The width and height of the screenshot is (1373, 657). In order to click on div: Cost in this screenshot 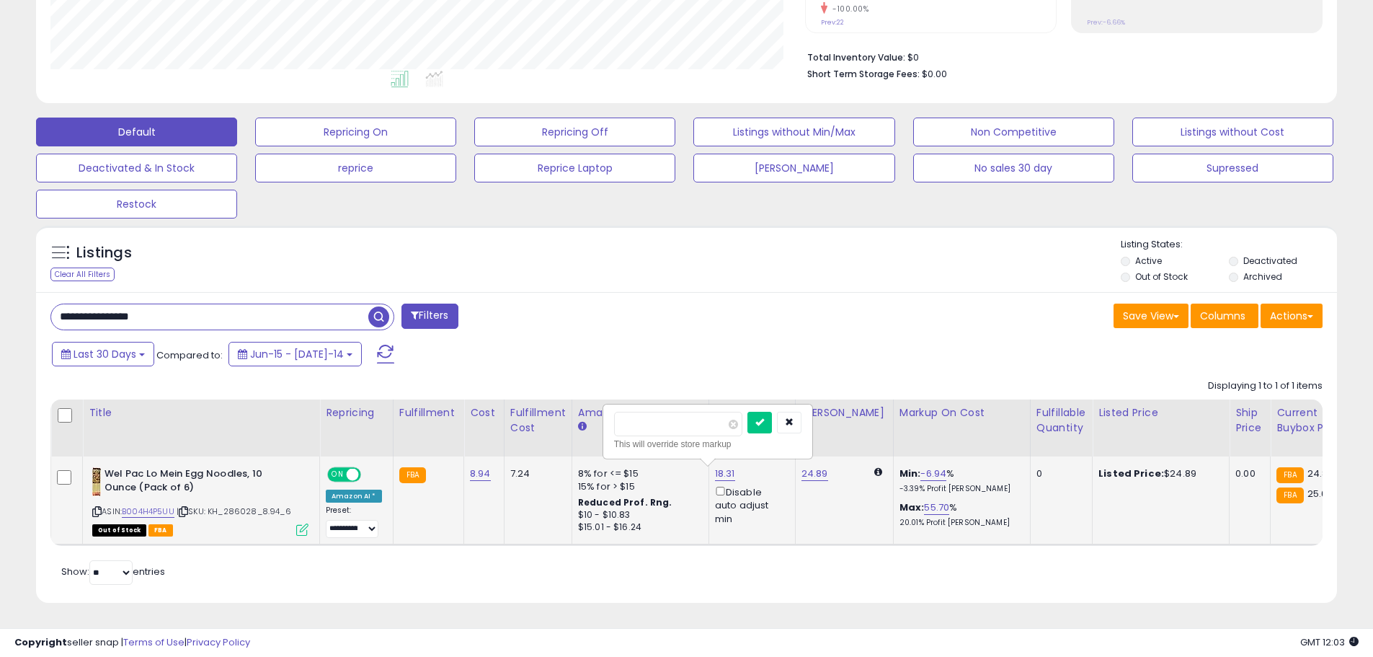, I will do `click(484, 412)`.